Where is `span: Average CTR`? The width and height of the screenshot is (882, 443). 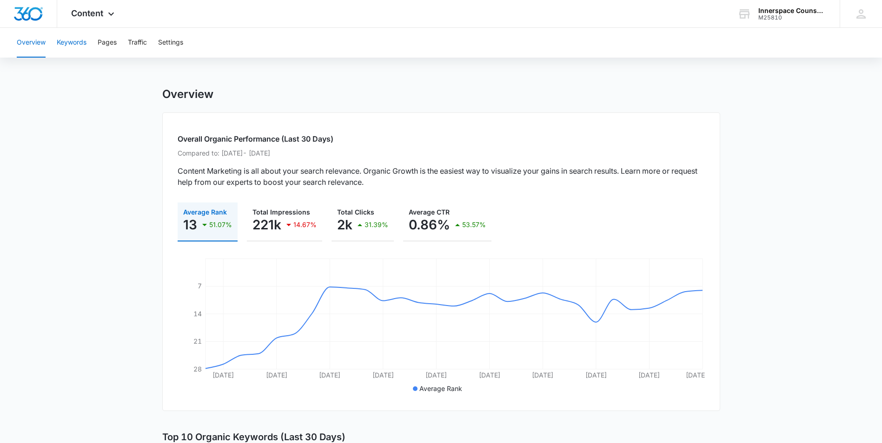 span: Average CTR is located at coordinates (429, 212).